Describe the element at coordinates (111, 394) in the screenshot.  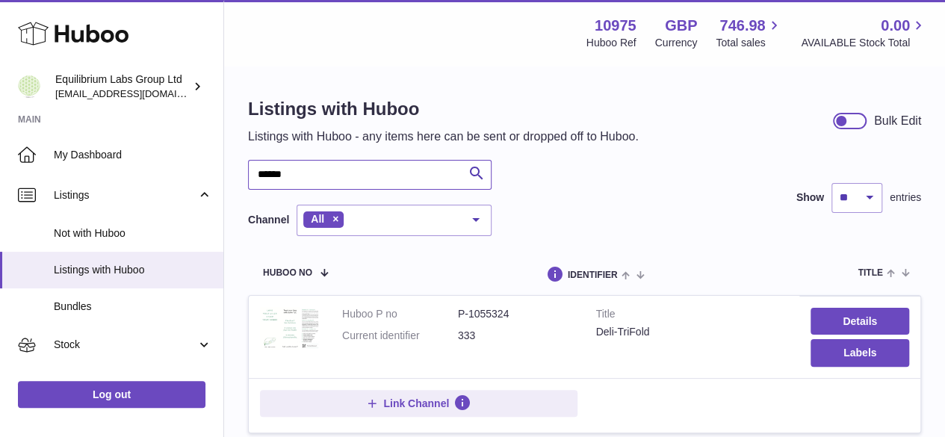
I see `a: Log out` at that location.